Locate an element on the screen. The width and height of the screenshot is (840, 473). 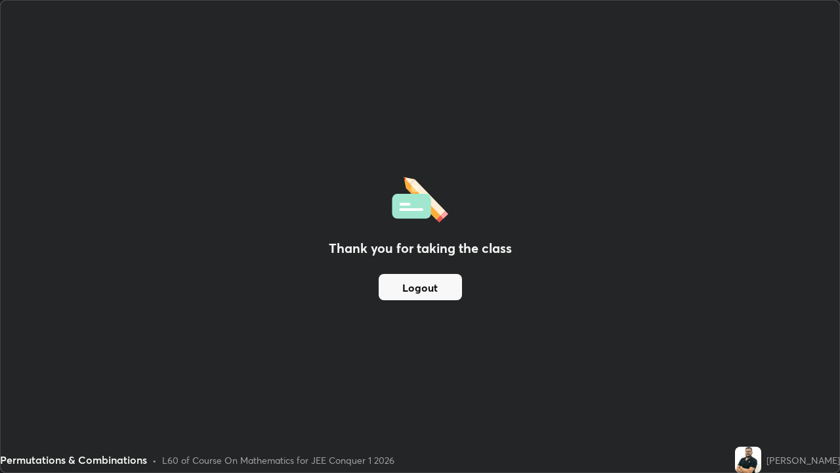
img: offlineFeedback.1438e8b3.svg is located at coordinates (420, 198).